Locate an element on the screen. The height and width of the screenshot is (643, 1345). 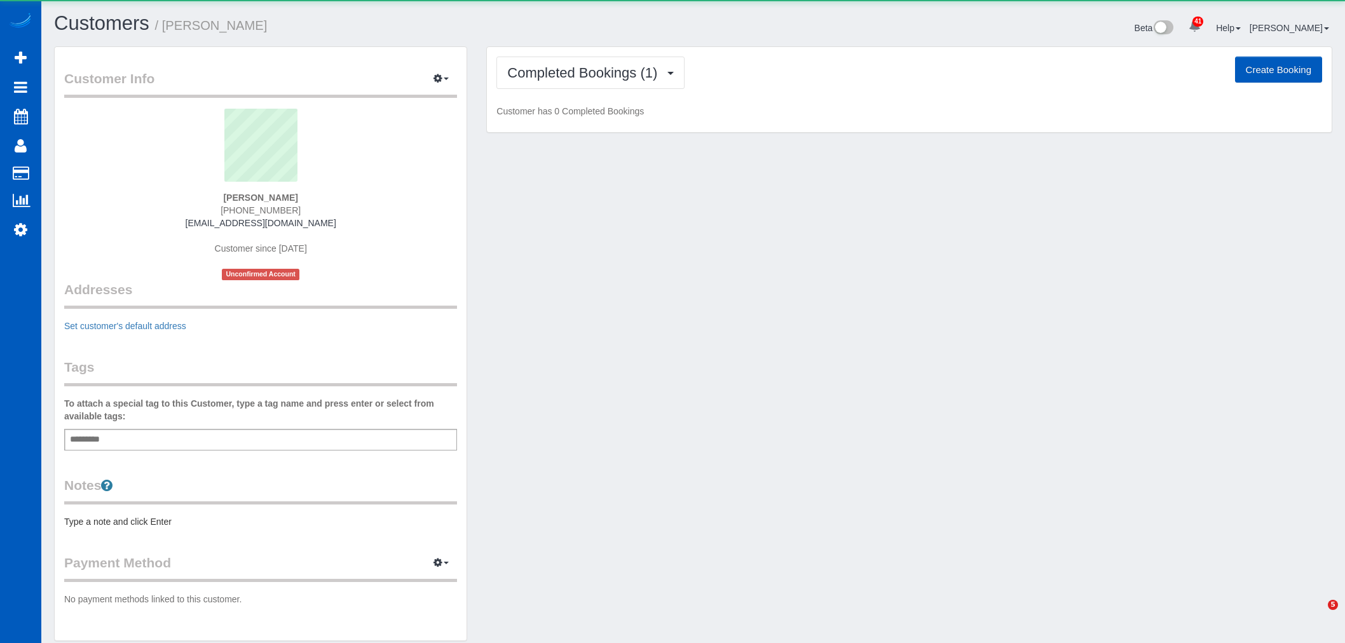
legend: Tags is located at coordinates (261, 372).